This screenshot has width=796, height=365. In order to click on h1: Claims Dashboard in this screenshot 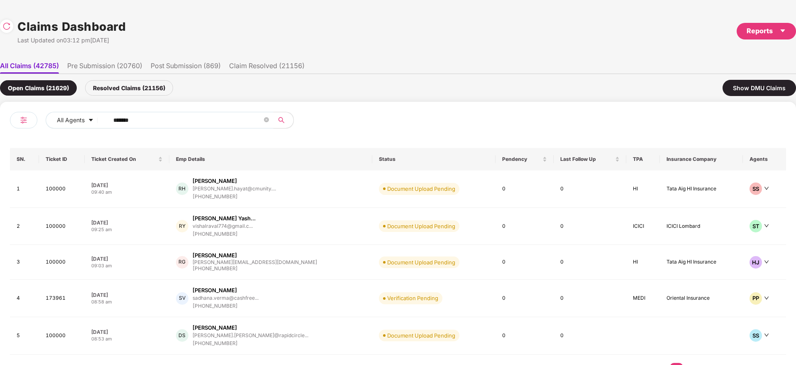, I will do `click(71, 27)`.